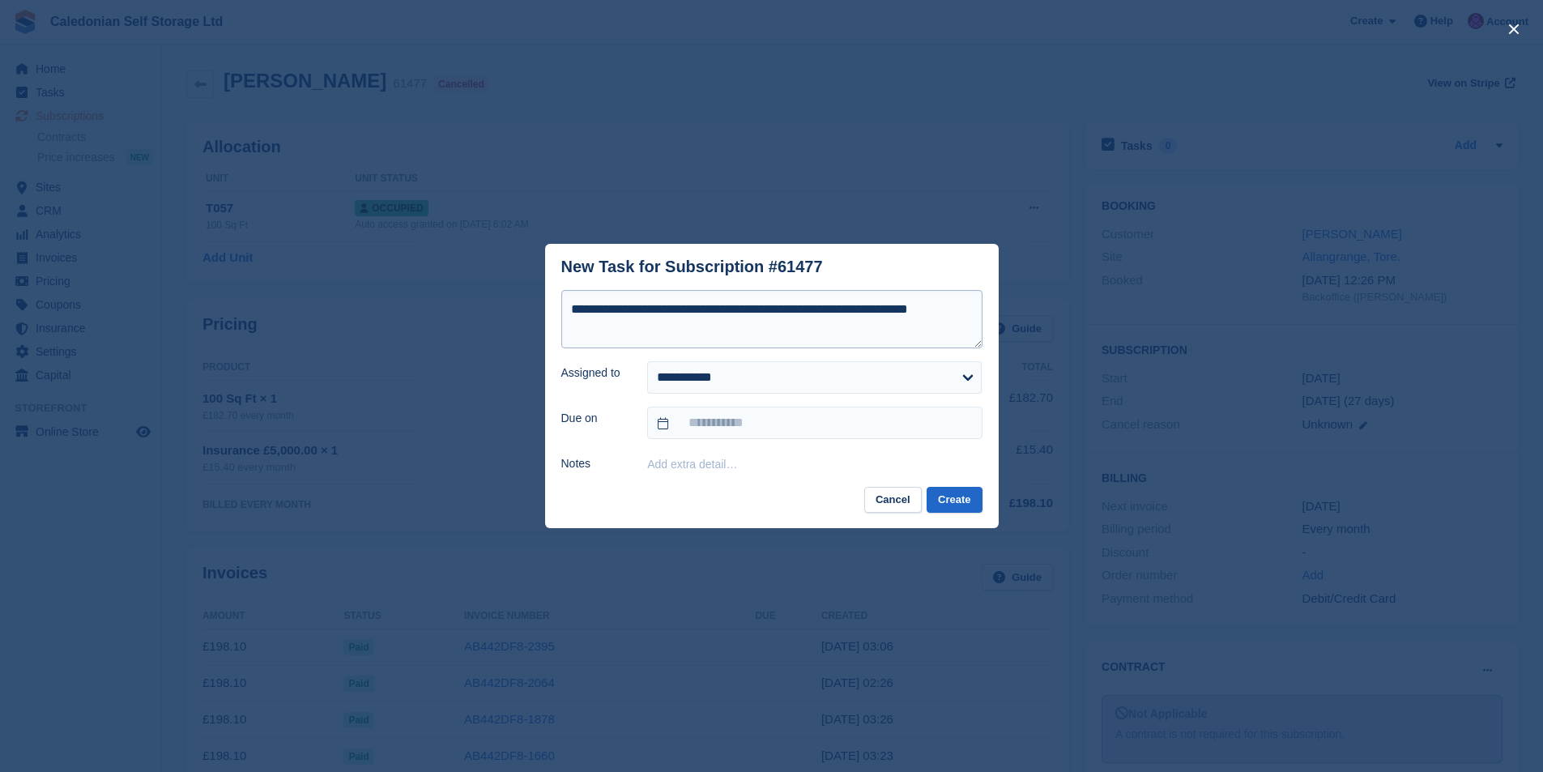 This screenshot has height=772, width=1543. Describe the element at coordinates (692, 267) in the screenshot. I see `div: New Task for Subscription #61477` at that location.